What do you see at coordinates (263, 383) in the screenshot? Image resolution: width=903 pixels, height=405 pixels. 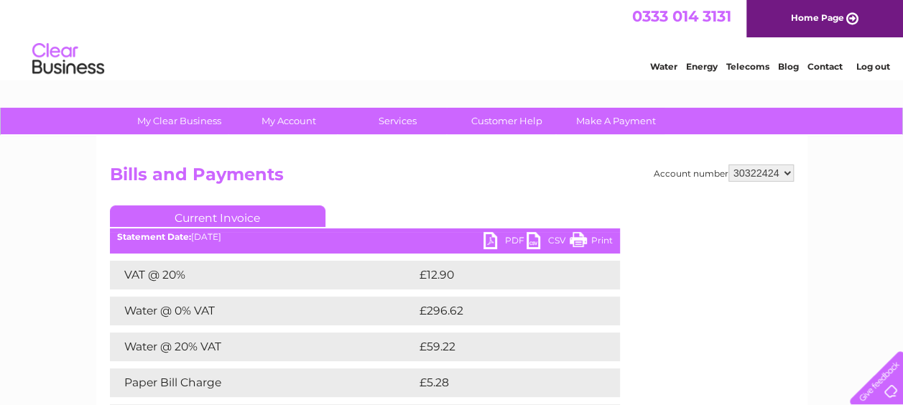 I see `td: Paper Bill Charge` at bounding box center [263, 383].